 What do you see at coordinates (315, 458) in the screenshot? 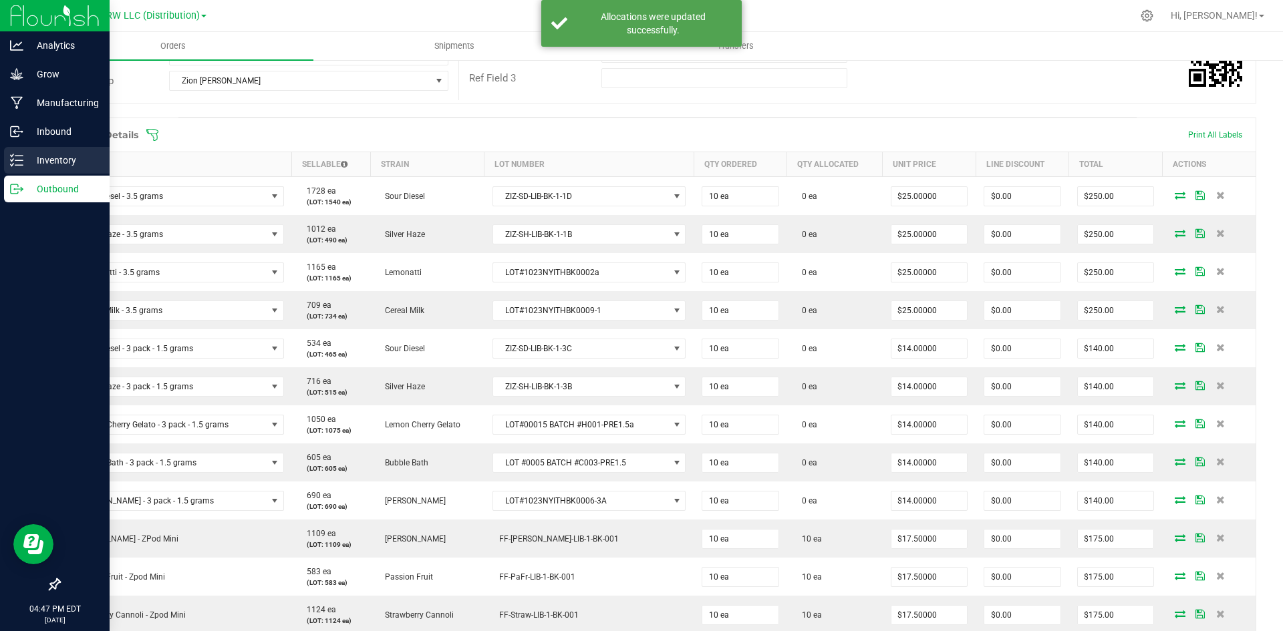
I see `span: 605 ea` at bounding box center [315, 458].